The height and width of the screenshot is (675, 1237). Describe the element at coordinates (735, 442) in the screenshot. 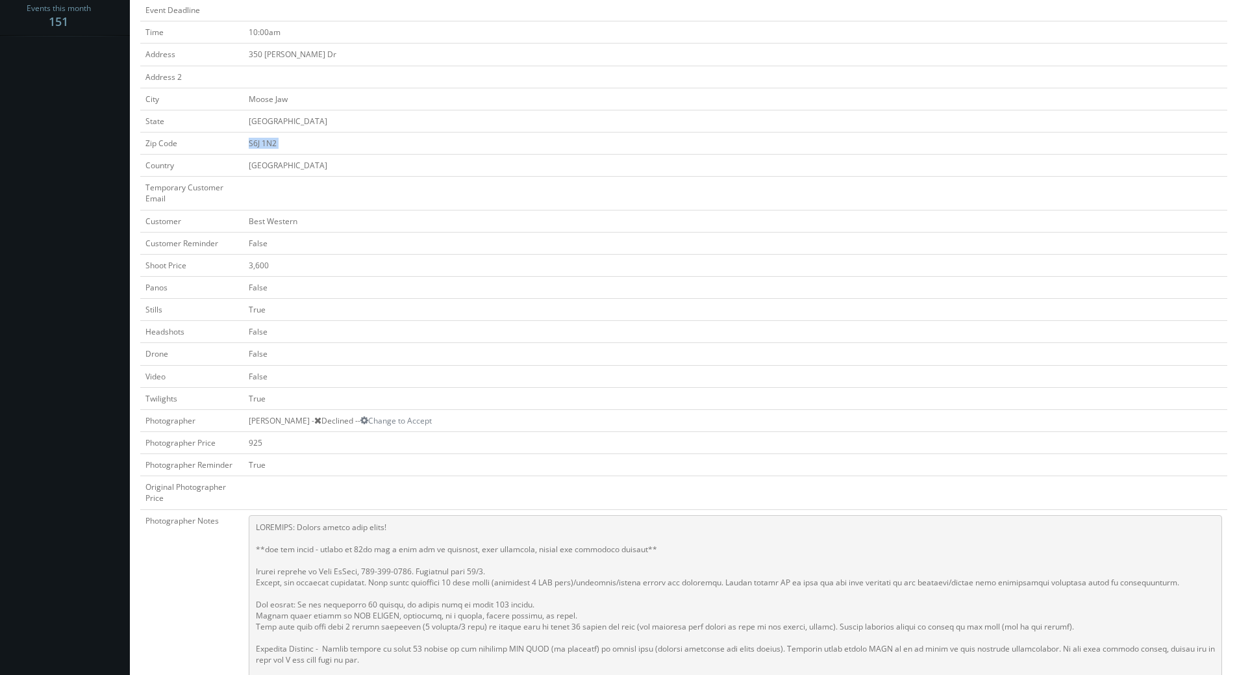

I see `td: 925` at that location.